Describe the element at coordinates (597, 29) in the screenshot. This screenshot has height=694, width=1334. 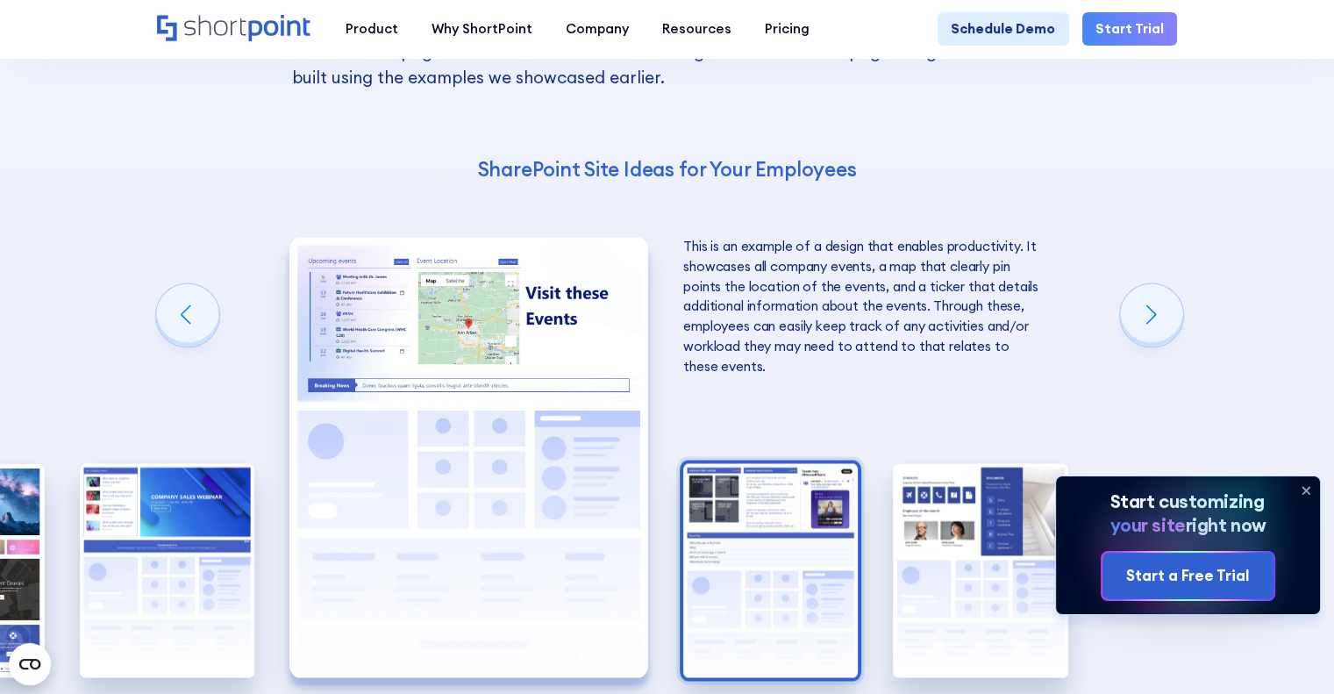
I see `div: Company` at that location.